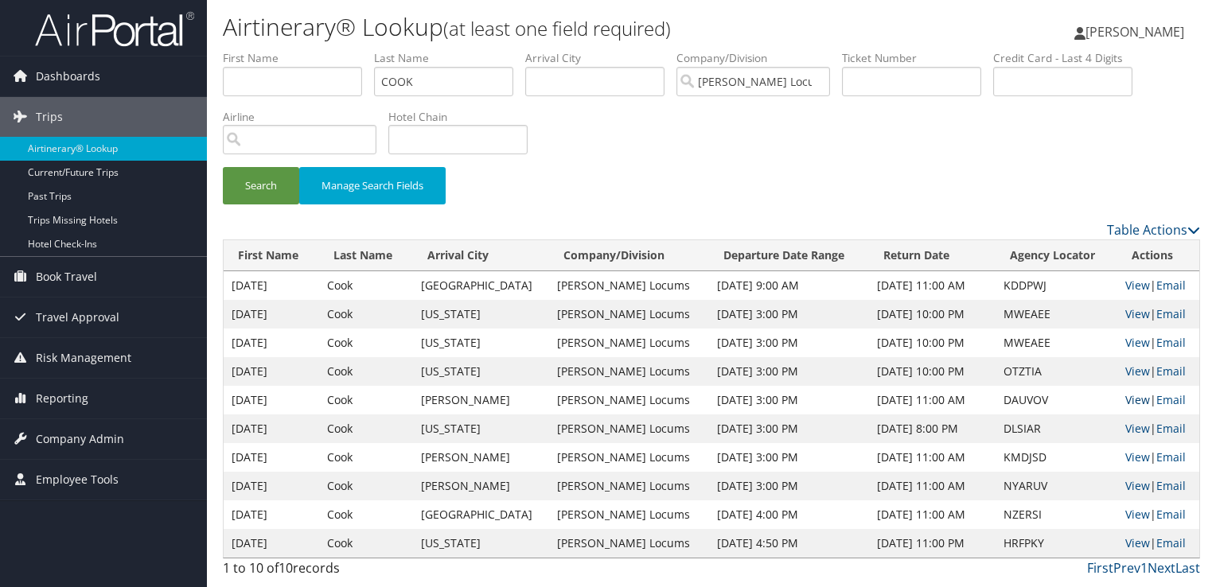 The height and width of the screenshot is (587, 1216). Describe the element at coordinates (1126, 568) in the screenshot. I see `a: Prev` at that location.